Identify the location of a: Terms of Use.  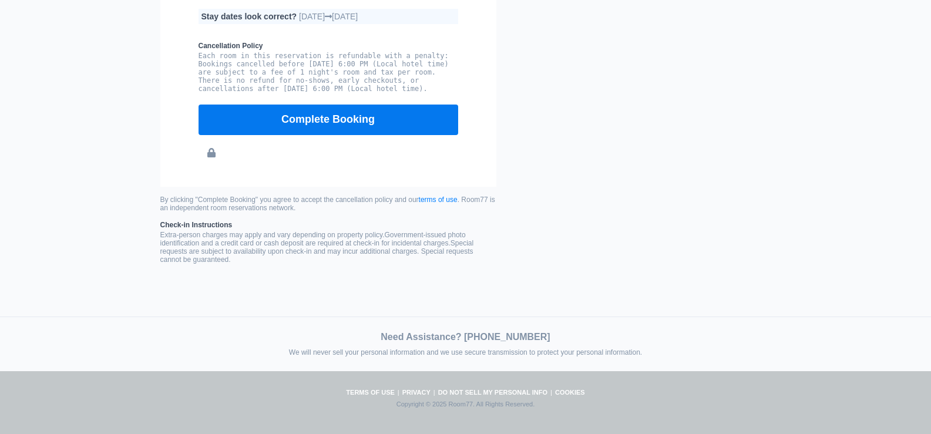
(370, 392).